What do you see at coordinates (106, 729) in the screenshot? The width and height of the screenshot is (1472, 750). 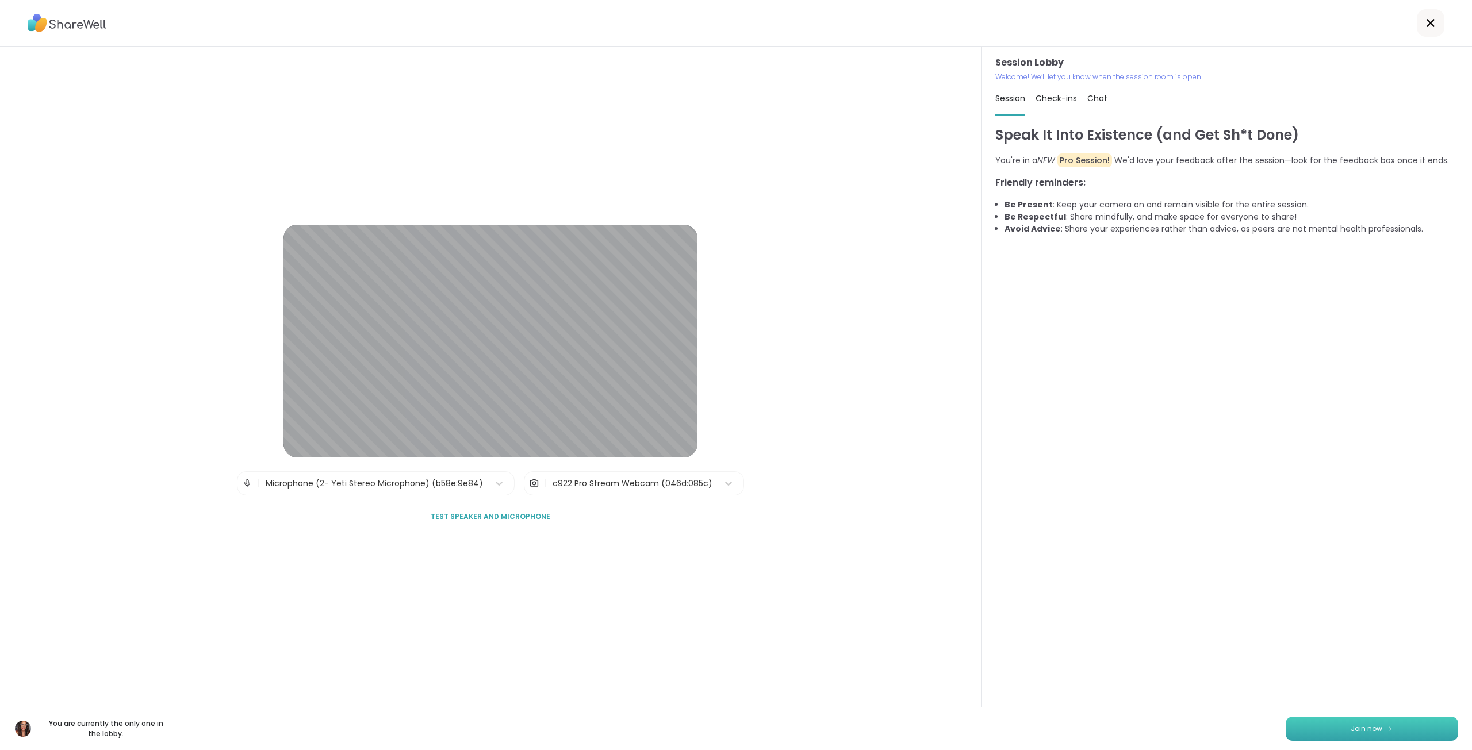 I see `p: You are currently the only one in the lobby.` at bounding box center [106, 729].